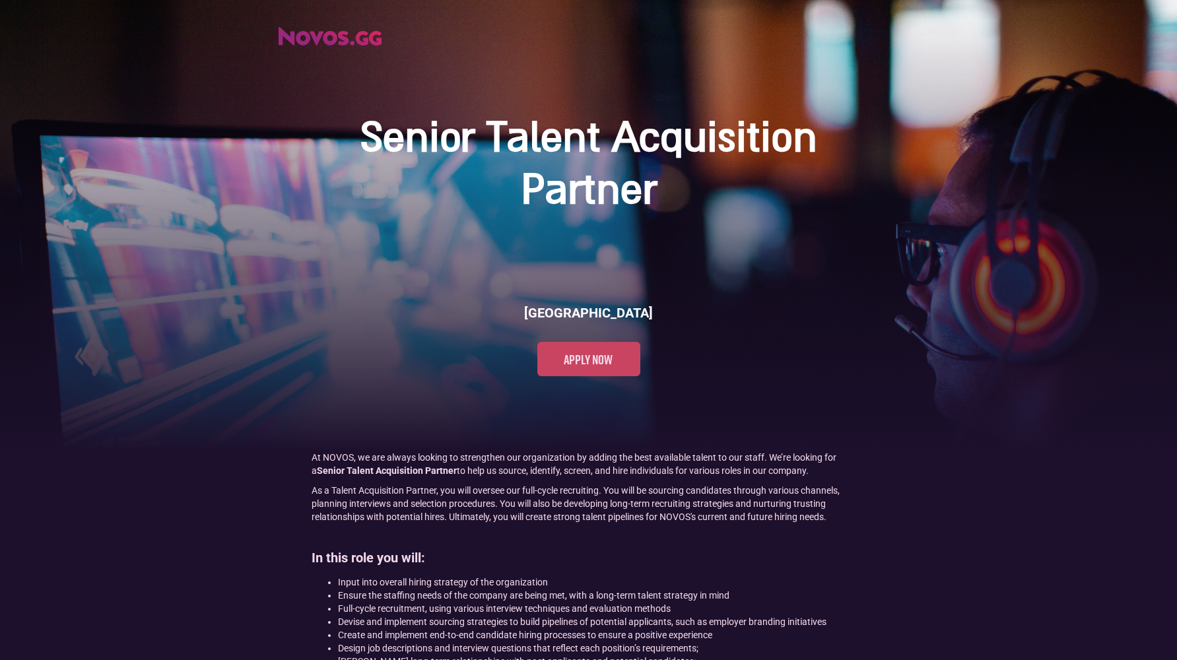 Image resolution: width=1177 pixels, height=660 pixels. I want to click on li: Input into overall hiring strategy of the organization, so click(602, 582).